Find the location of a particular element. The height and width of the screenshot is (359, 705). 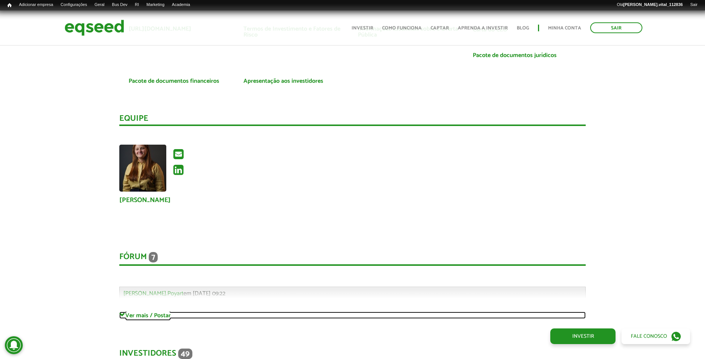

a: Minha conta is located at coordinates (564, 28).